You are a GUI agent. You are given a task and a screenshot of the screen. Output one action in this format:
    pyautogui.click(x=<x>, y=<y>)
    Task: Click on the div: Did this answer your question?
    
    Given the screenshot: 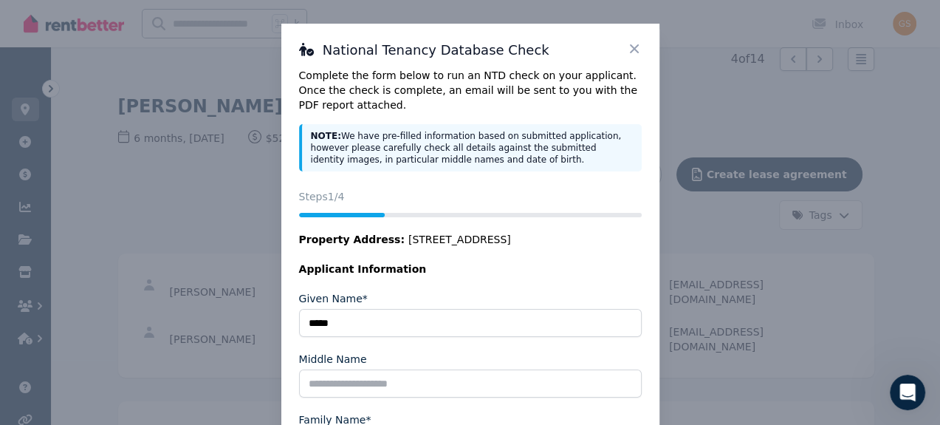 What is the action you would take?
    pyautogui.click(x=254, y=265)
    